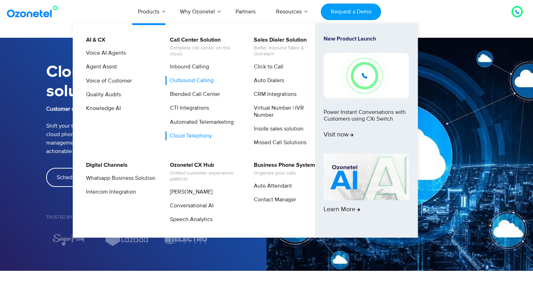  I want to click on a: Auto Dialers, so click(267, 80).